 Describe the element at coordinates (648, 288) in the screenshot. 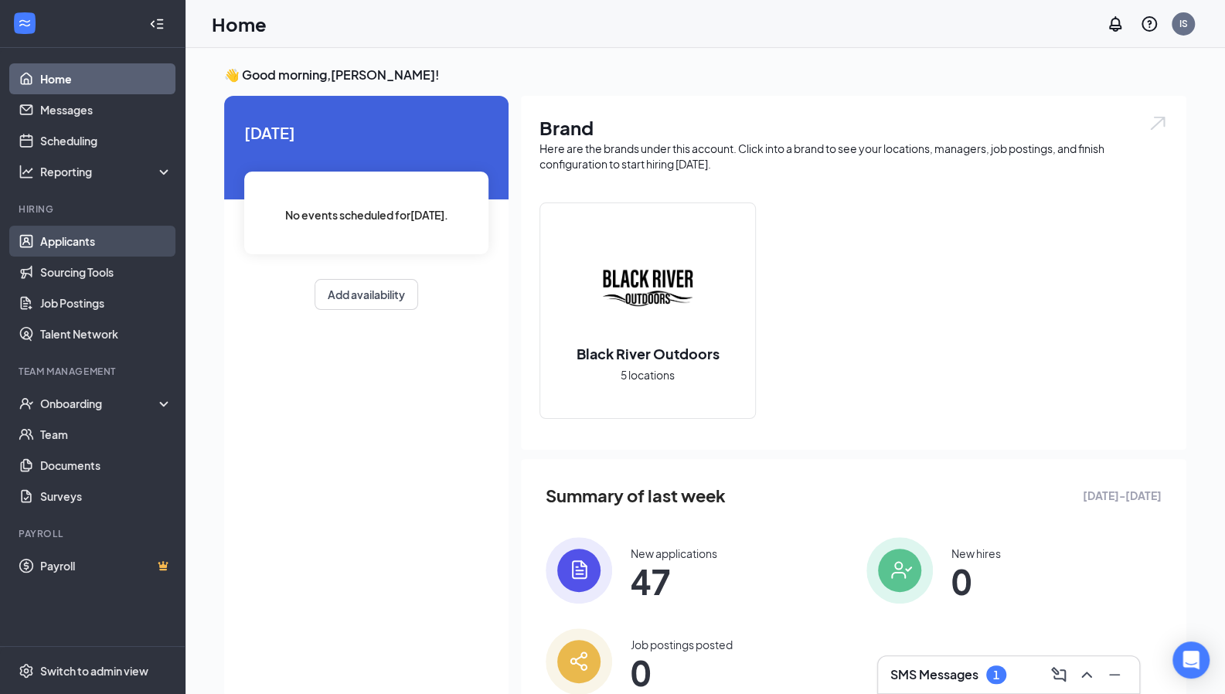

I see `img: Black River Outdoors` at that location.